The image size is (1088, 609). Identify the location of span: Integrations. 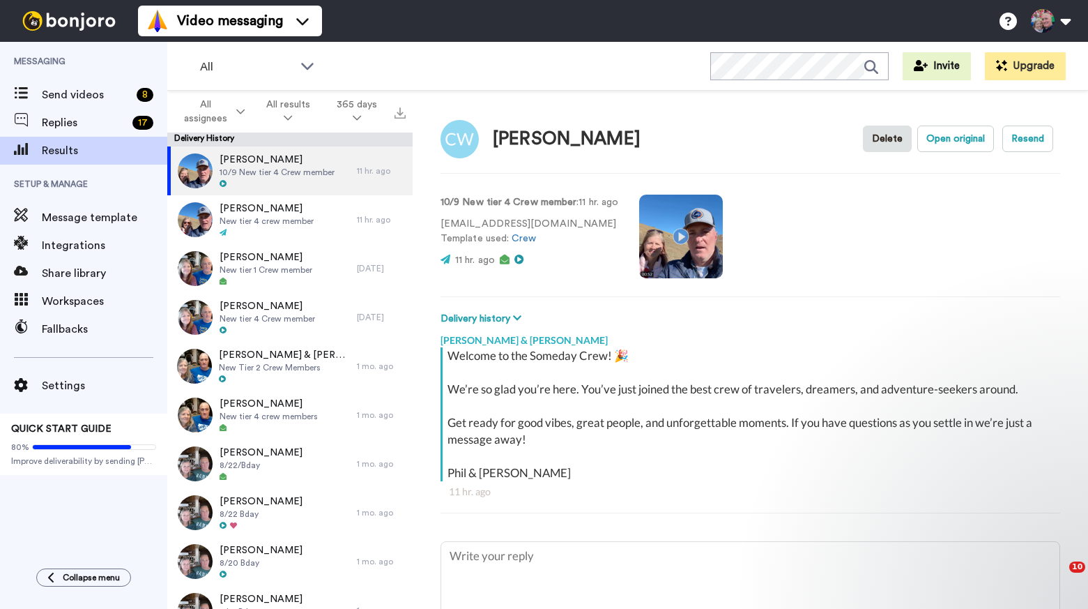
(105, 245).